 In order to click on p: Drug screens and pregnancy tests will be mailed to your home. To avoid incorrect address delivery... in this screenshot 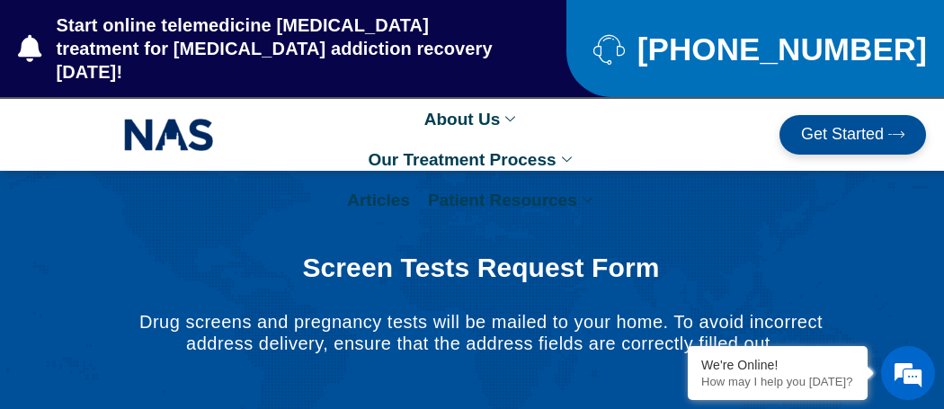, I will do `click(481, 333)`.